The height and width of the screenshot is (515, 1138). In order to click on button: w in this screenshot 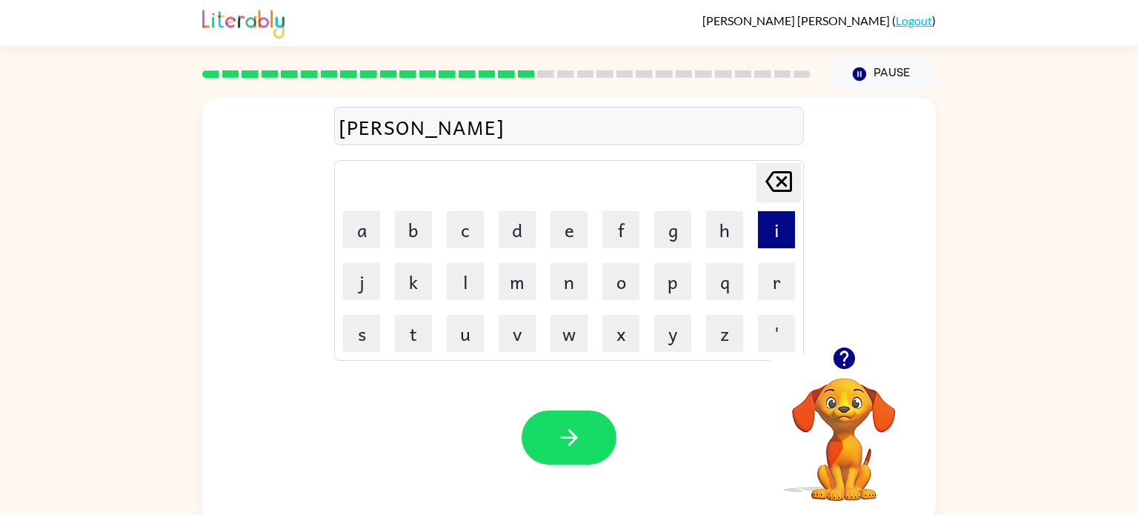, I will do `click(569, 333)`.